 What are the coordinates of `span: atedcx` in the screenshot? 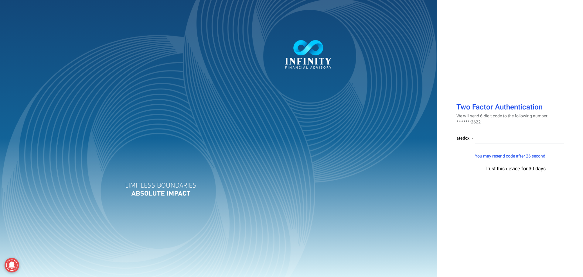 It's located at (463, 138).